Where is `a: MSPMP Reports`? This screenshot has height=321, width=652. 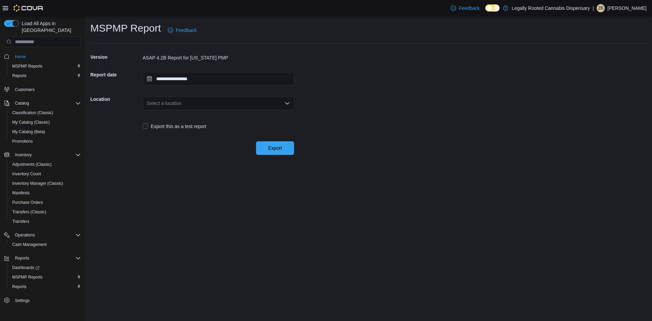 a: MSPMP Reports is located at coordinates (27, 277).